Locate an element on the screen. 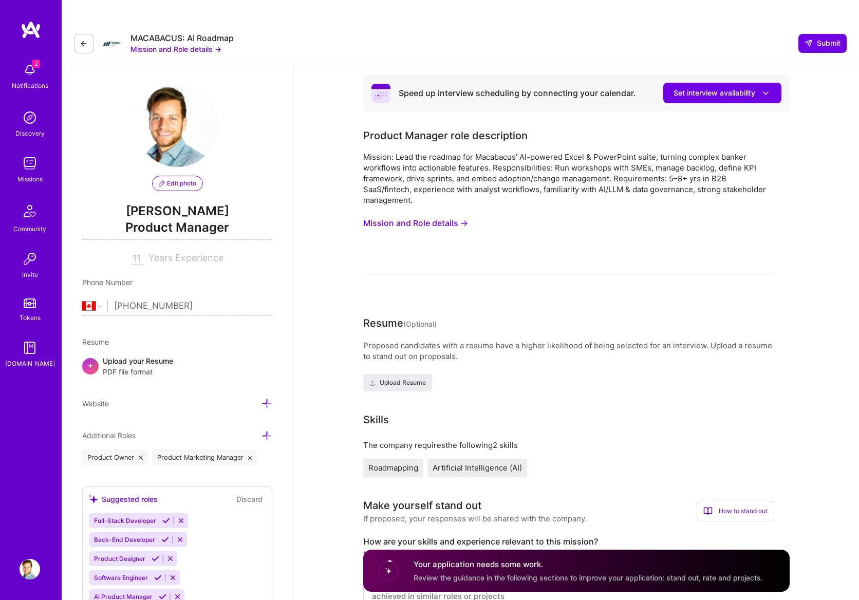  span: Product Manager is located at coordinates (177, 229).